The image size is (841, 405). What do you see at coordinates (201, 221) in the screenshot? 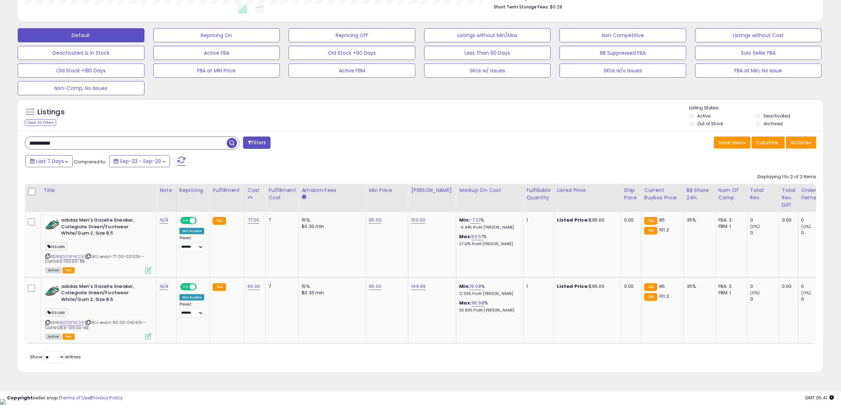
I see `span: OFF` at bounding box center [201, 221].